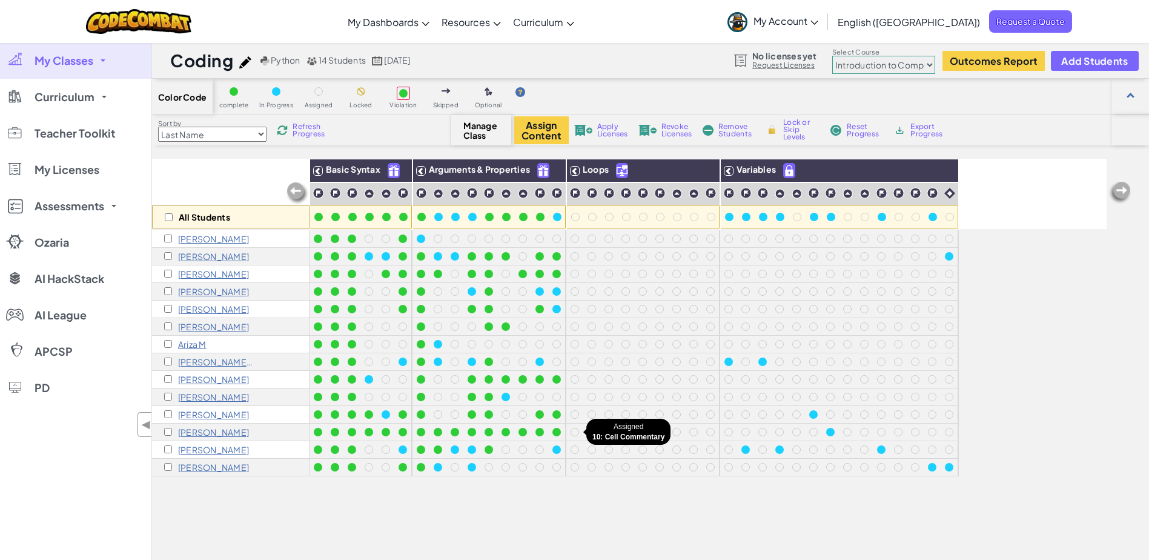  What do you see at coordinates (542, 130) in the screenshot?
I see `button: Assign Content` at bounding box center [542, 130].